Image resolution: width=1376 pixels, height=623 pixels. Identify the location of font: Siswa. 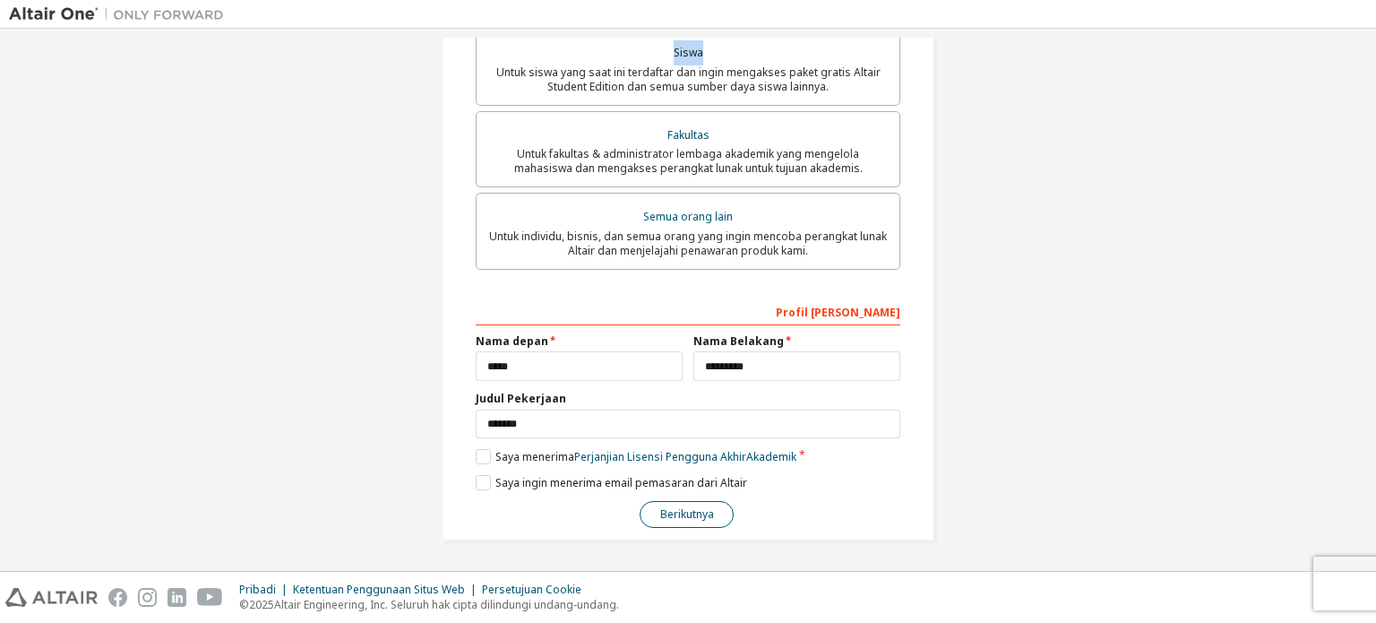
(688, 52).